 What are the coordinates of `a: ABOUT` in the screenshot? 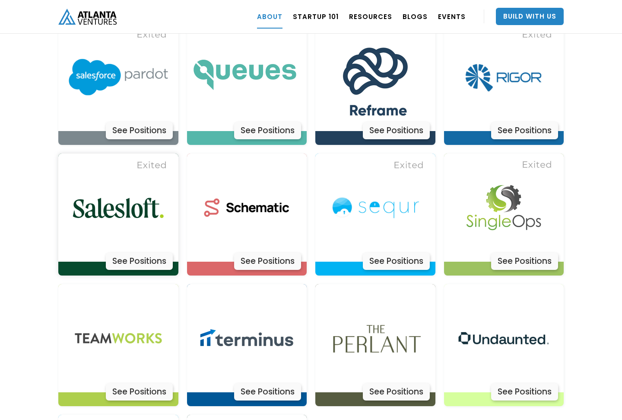 It's located at (270, 16).